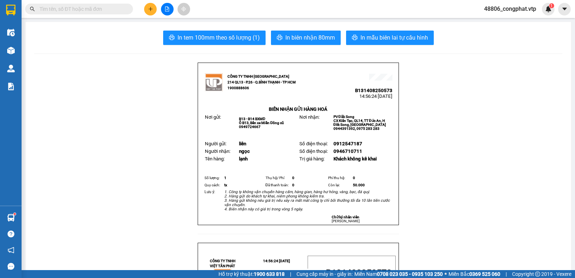 Image resolution: width=575 pixels, height=278 pixels. Describe the element at coordinates (167, 9) in the screenshot. I see `button: file-add` at that location.